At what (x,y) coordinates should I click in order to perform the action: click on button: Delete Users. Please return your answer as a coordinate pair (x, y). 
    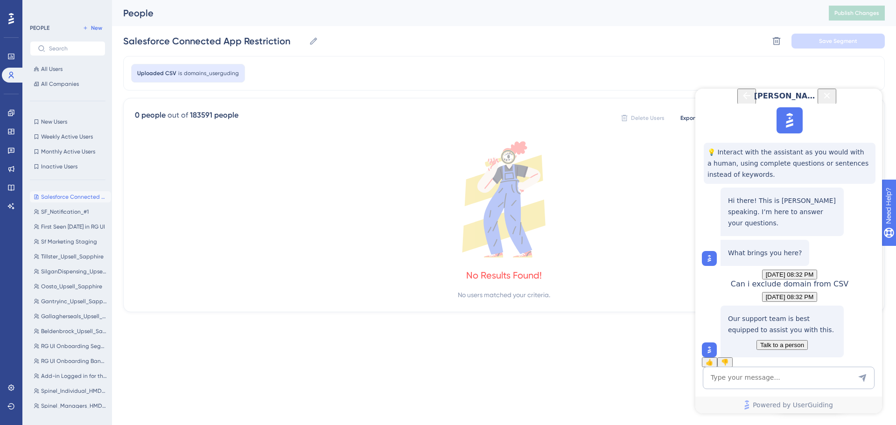
    Looking at the image, I should click on (643, 118).